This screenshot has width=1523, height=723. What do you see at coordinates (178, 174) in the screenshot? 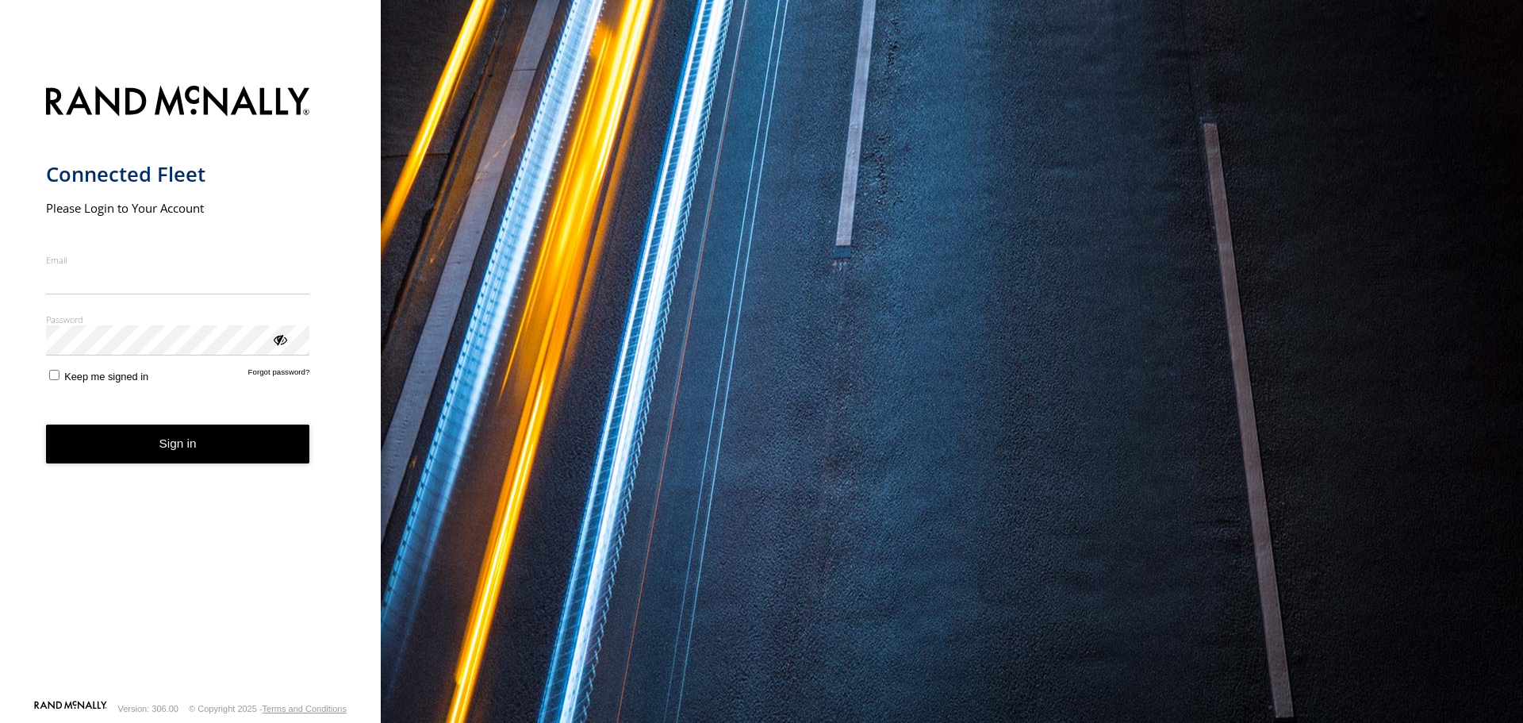
I see `h1: Connected Fleet` at bounding box center [178, 174].